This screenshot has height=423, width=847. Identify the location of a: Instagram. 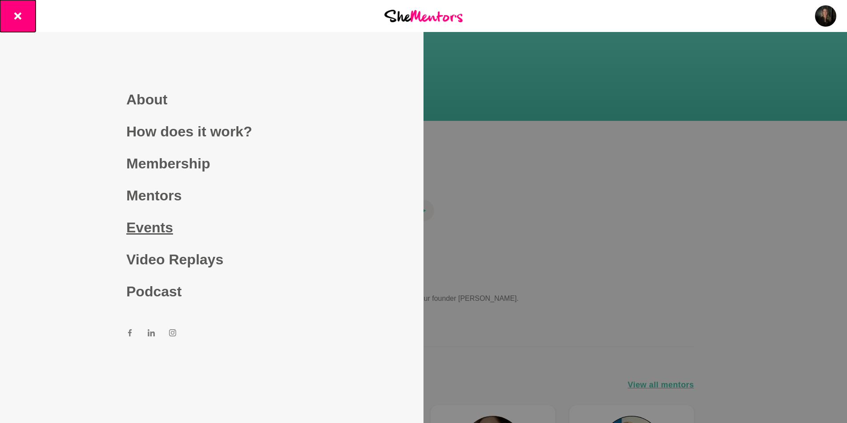
(173, 334).